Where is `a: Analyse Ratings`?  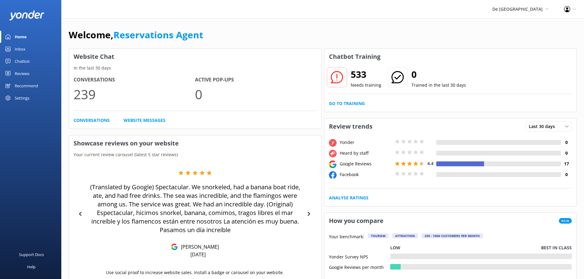
a: Analyse Ratings is located at coordinates (348, 198).